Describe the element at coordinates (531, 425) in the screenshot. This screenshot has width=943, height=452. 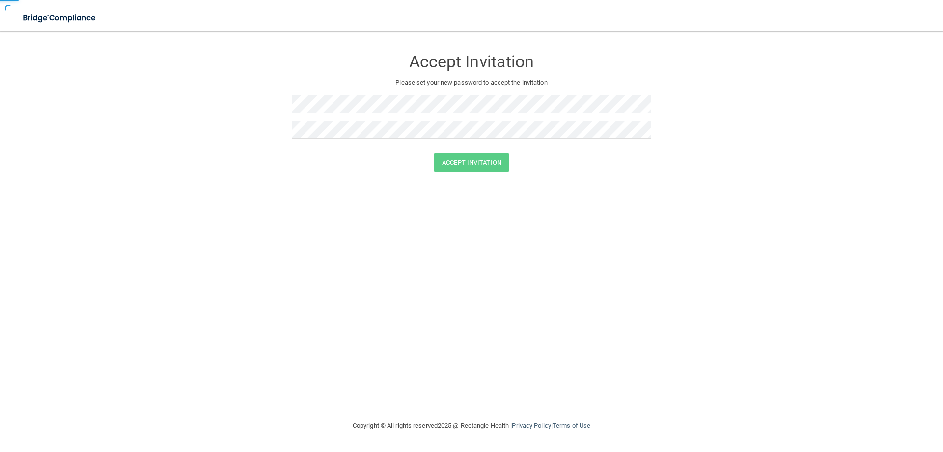
I see `a: Privacy Policy` at that location.